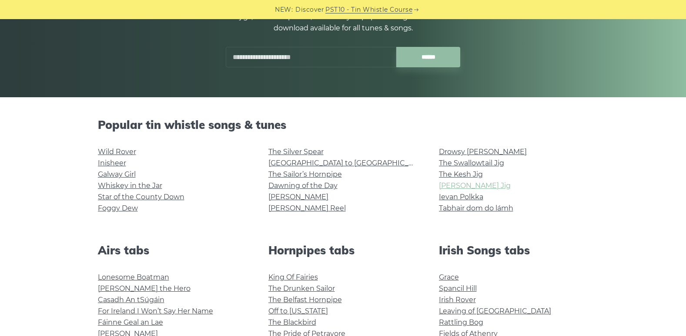 The width and height of the screenshot is (686, 336). Describe the element at coordinates (301, 289) in the screenshot. I see `a: The Drunken Sailor` at that location.